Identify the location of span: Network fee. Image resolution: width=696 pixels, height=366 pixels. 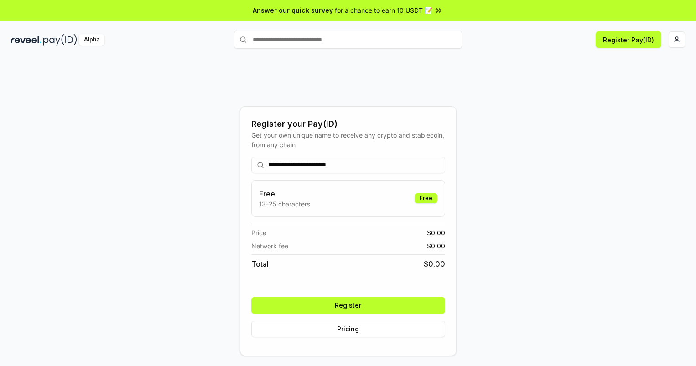
(270, 246).